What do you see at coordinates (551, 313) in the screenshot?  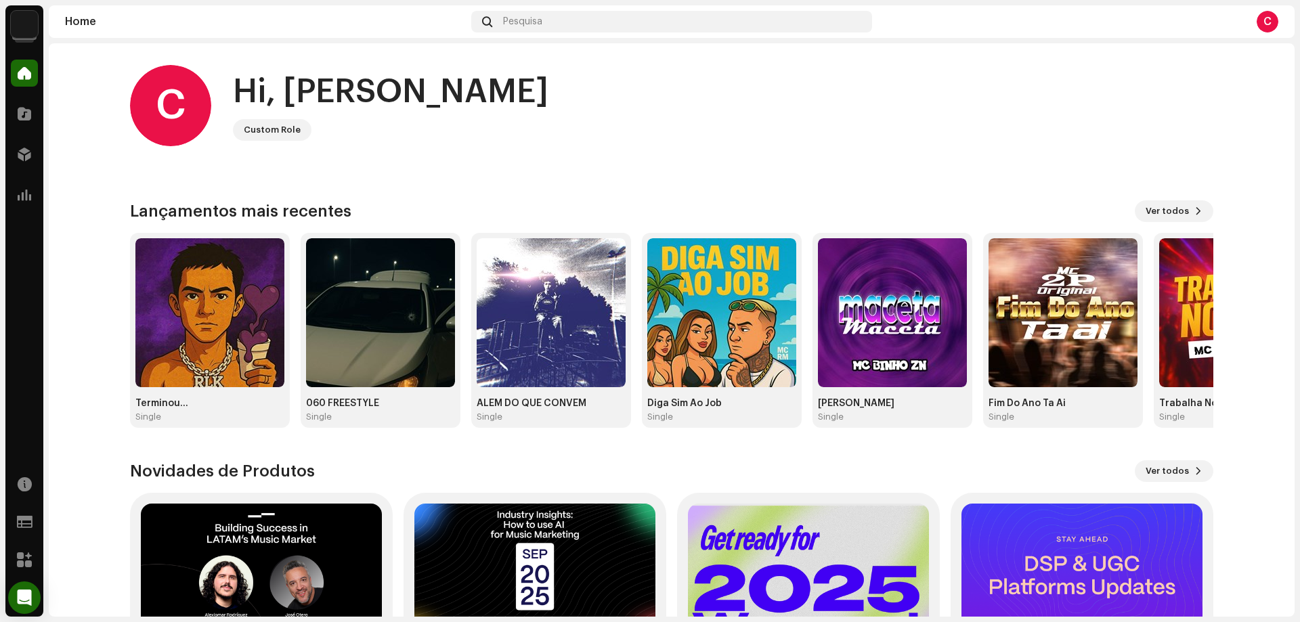 I see `img: 35ee0af7-3100-496d-b22d-58a92f4317d6` at bounding box center [551, 313].